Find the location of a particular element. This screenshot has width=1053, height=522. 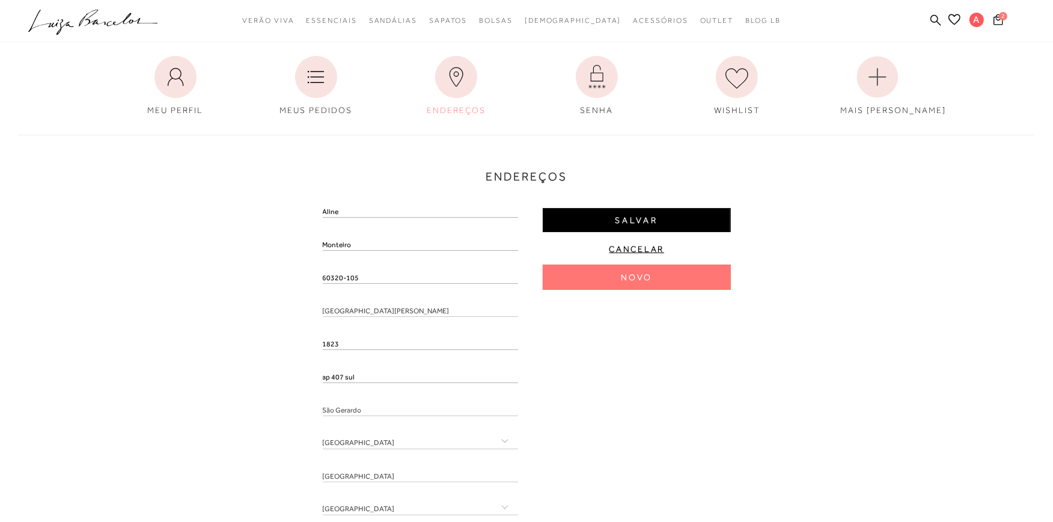

span: Outlet is located at coordinates (717, 20).